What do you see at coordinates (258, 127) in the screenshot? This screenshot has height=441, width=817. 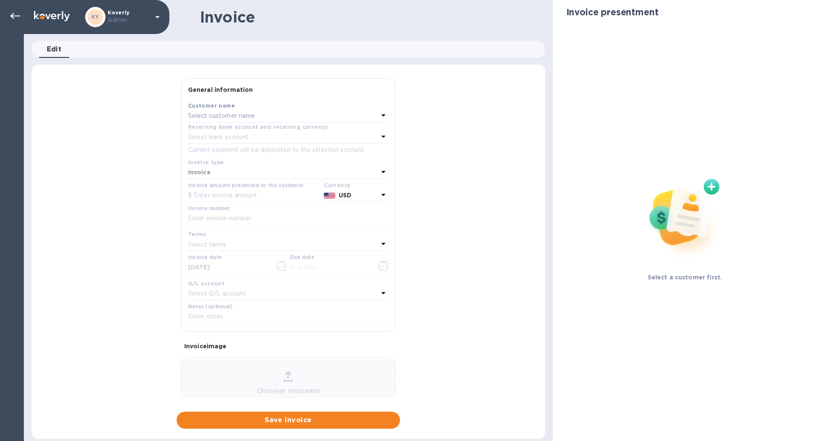 I see `b: Receiving bank account and receiving currency` at bounding box center [258, 127].